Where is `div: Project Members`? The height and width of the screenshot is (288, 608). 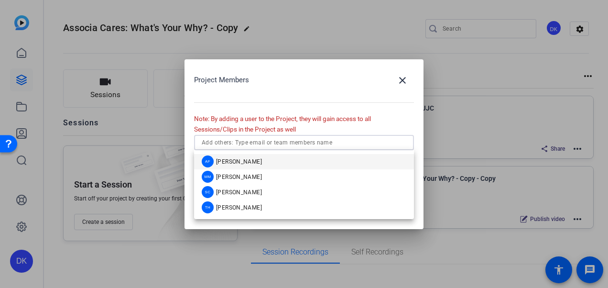 div: Project Members is located at coordinates (304, 80).